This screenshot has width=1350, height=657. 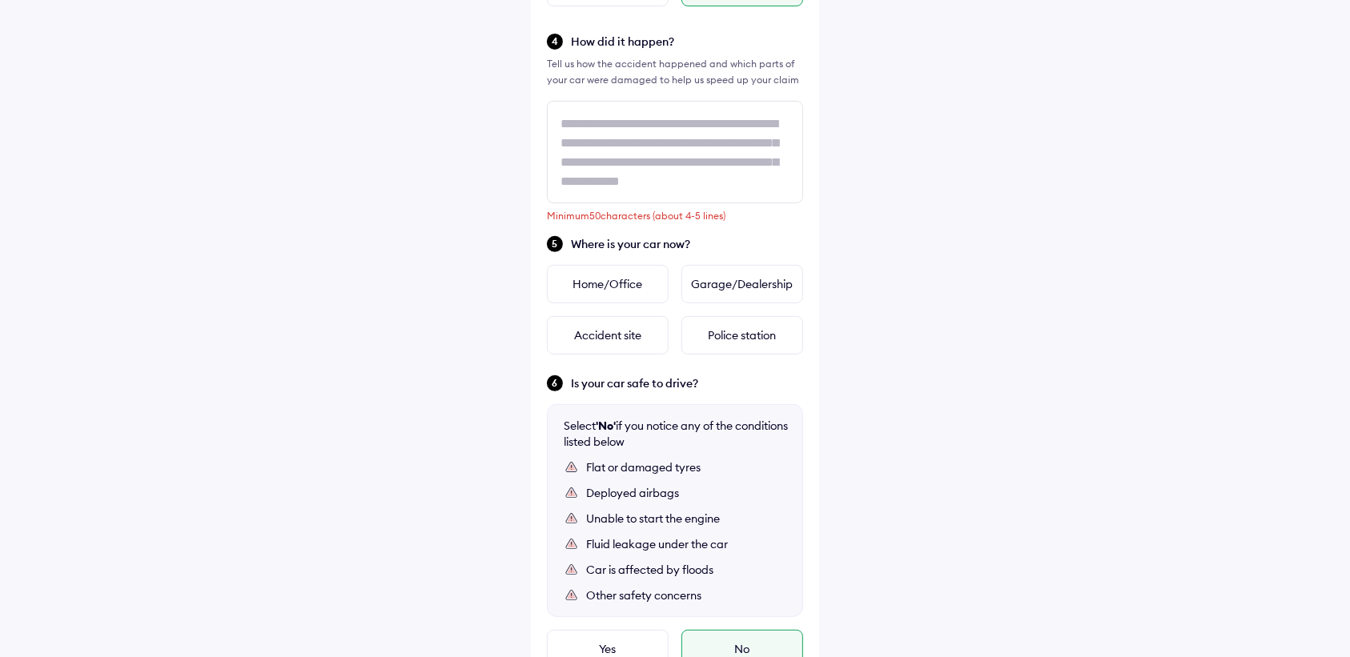 I want to click on div: Flat or damaged tyres, so click(x=686, y=468).